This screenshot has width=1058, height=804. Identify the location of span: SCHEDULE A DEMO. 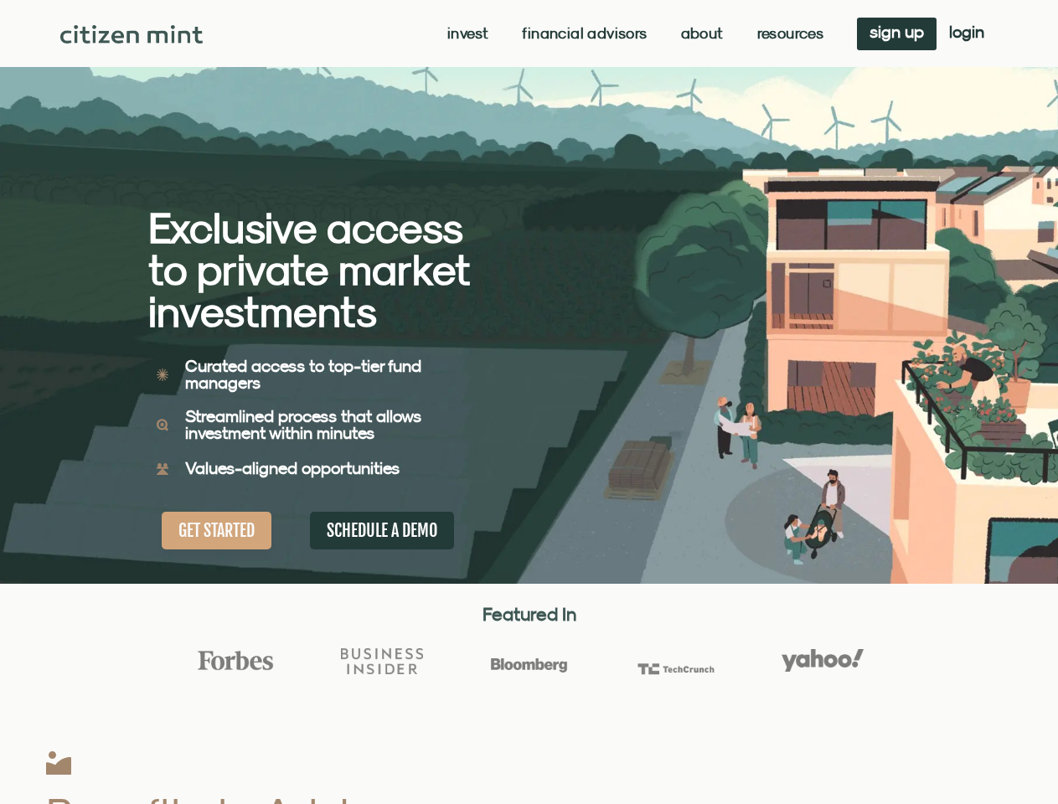
(382, 530).